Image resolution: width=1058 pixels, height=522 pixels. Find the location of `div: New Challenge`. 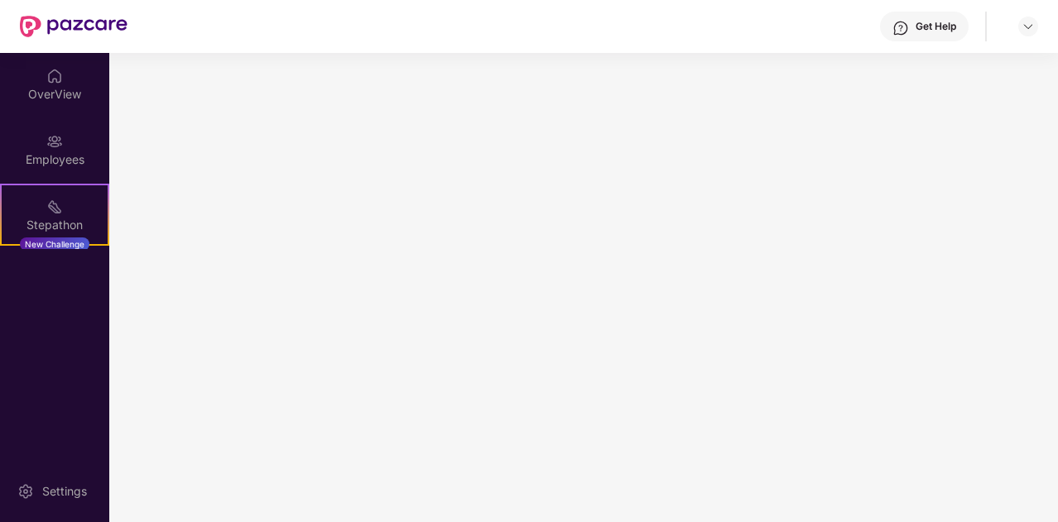

div: New Challenge is located at coordinates (55, 244).